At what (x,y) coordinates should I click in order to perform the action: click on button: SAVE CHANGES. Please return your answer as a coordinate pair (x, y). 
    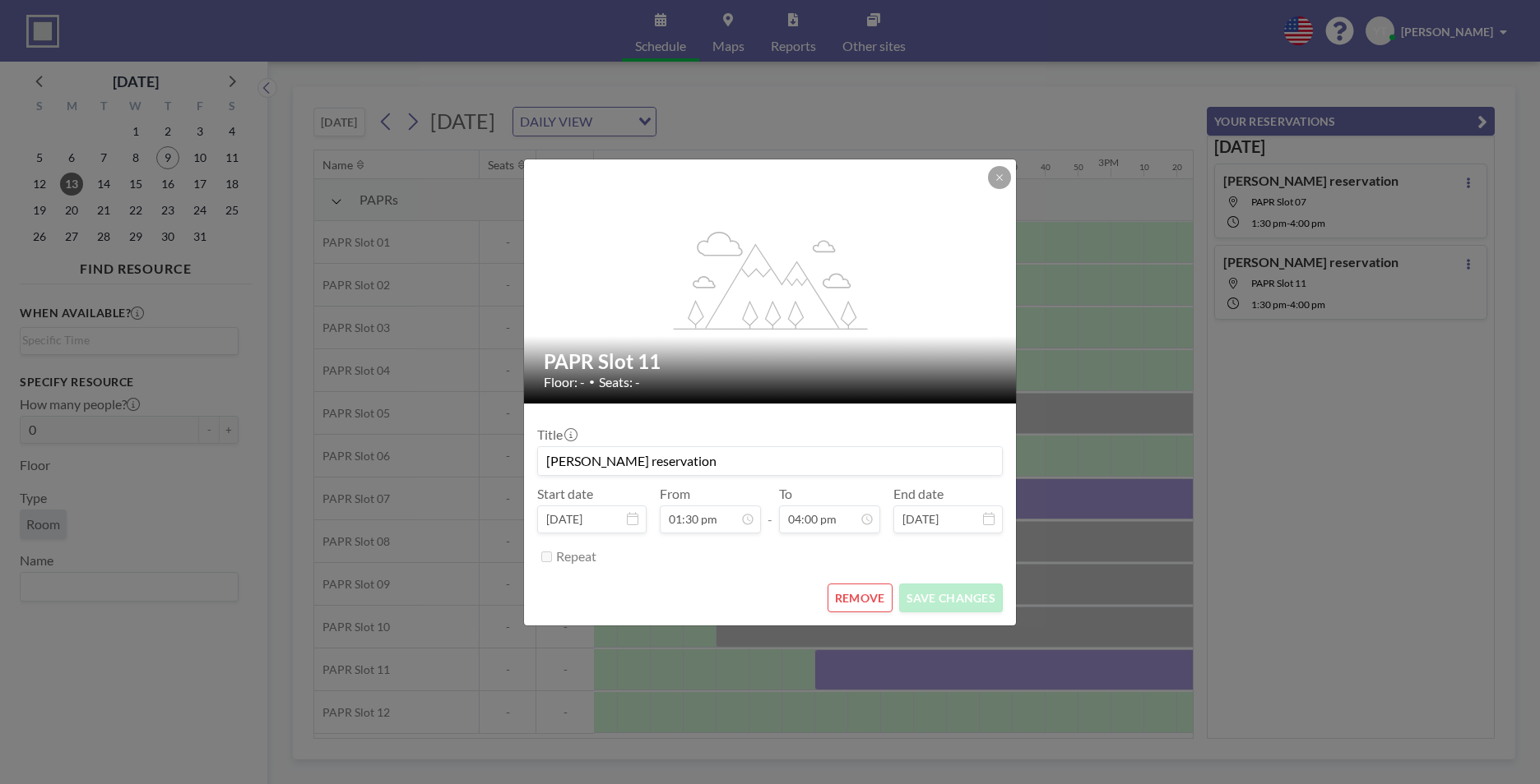
    Looking at the image, I should click on (951, 598).